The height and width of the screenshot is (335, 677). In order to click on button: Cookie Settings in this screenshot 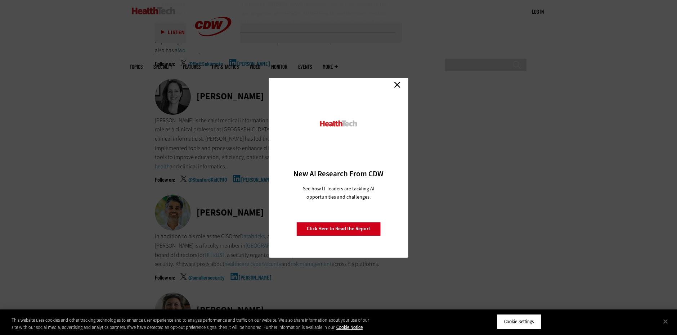, I will do `click(519, 322)`.